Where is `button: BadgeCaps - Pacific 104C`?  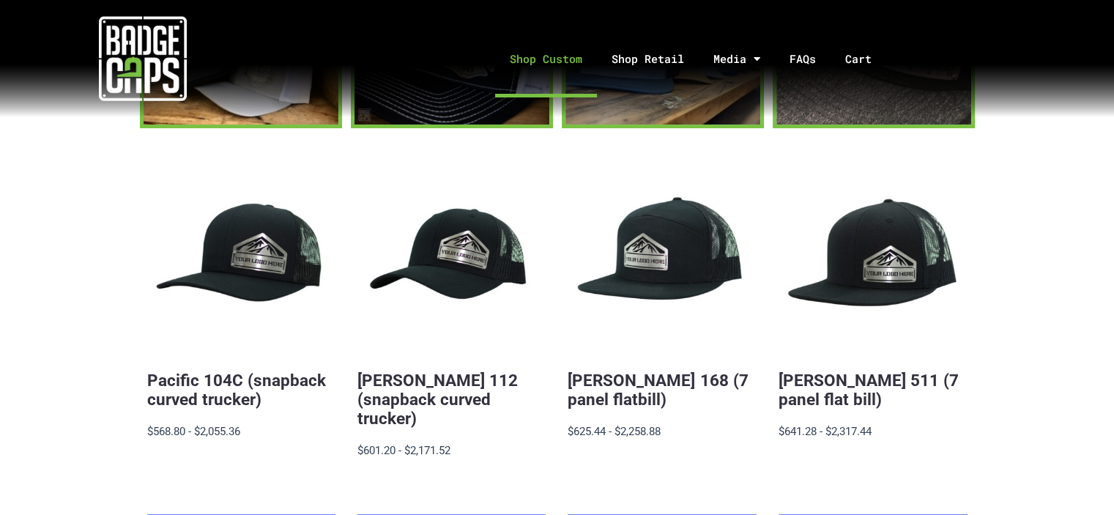 button: BadgeCaps - Pacific 104C is located at coordinates (241, 259).